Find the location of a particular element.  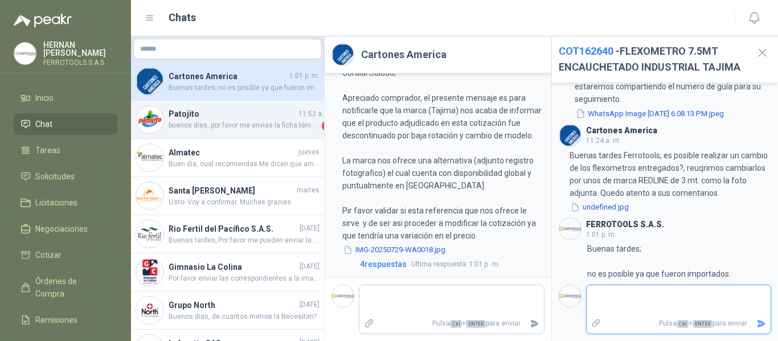

h3: Cartones America is located at coordinates (621, 130).